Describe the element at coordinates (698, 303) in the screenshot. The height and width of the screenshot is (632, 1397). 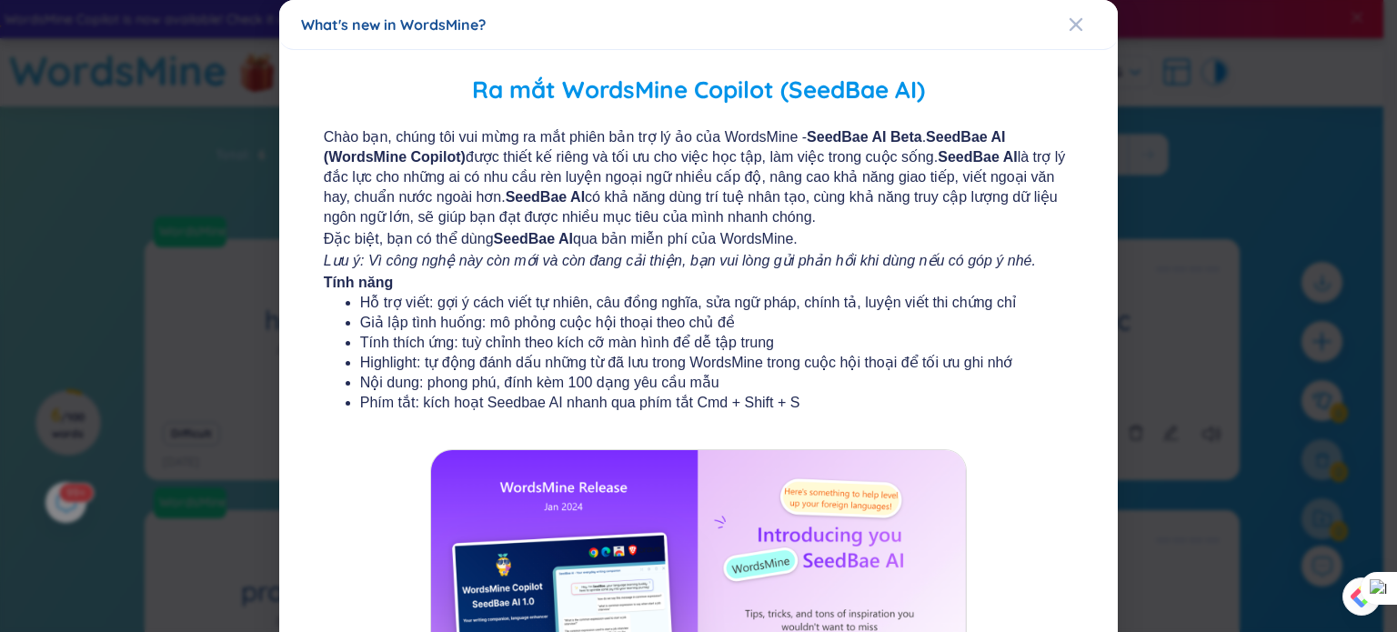
I see `li: Hỗ trợ viết: gợi ý cách viết tự nhiên, câu đồng nghĩa, sửa ngữ pháp, chính tả, luyện viết thi chứ...` at that location.